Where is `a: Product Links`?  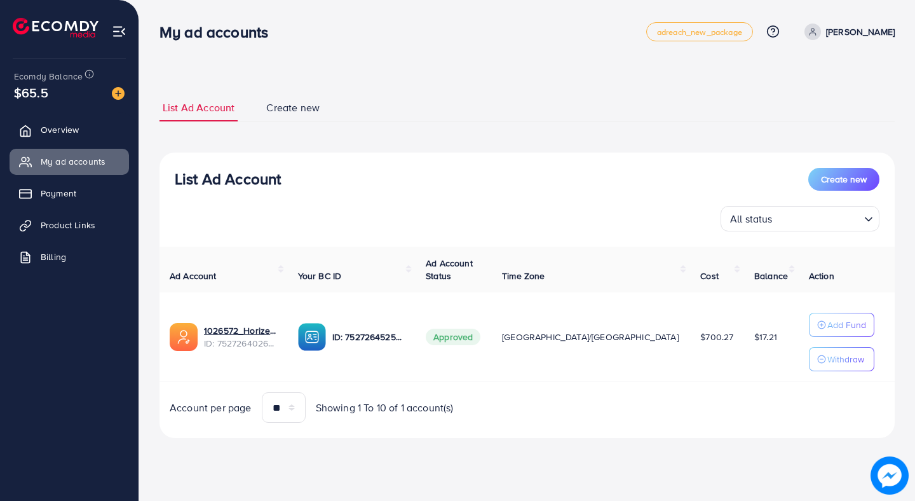
a: Product Links is located at coordinates (69, 225).